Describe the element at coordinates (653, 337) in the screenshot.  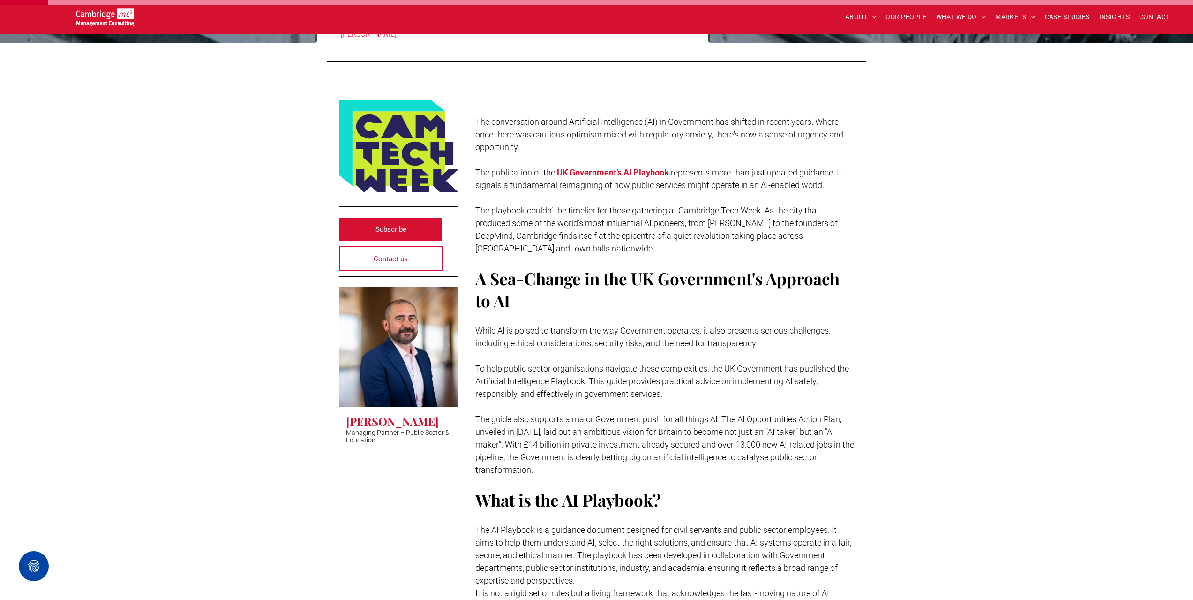
I see `span: While AI is poised to transform the way Government operates, it also presents serious challenges,...` at that location.